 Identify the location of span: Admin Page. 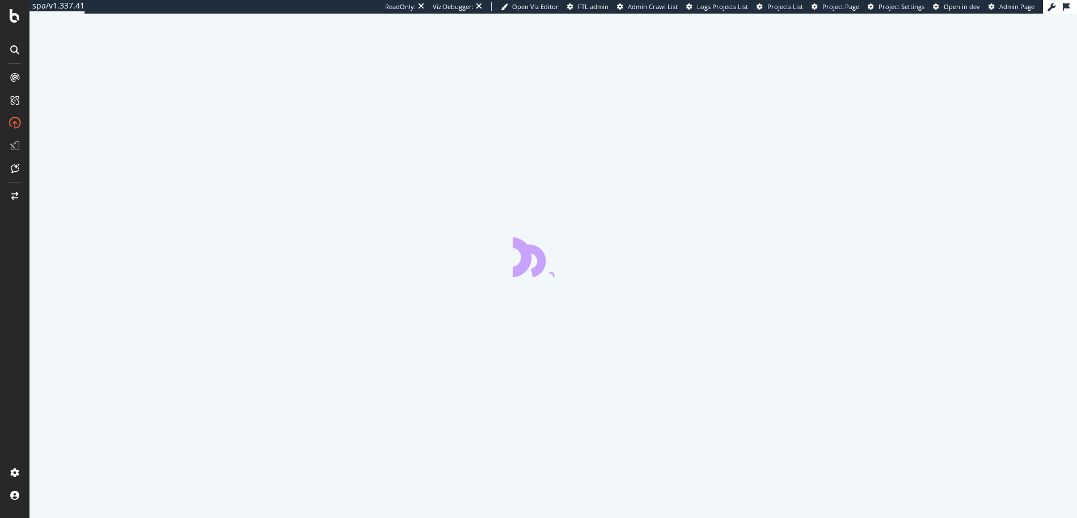
(1017, 6).